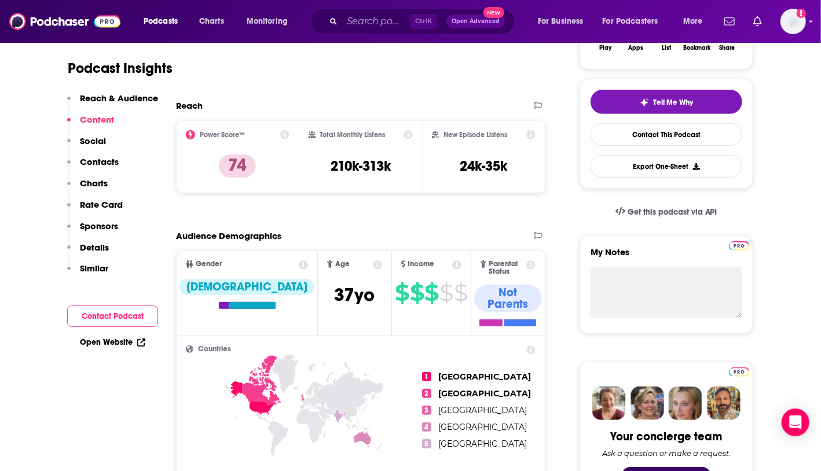 The height and width of the screenshot is (471, 821). Describe the element at coordinates (631, 21) in the screenshot. I see `span: For Podcasters` at that location.